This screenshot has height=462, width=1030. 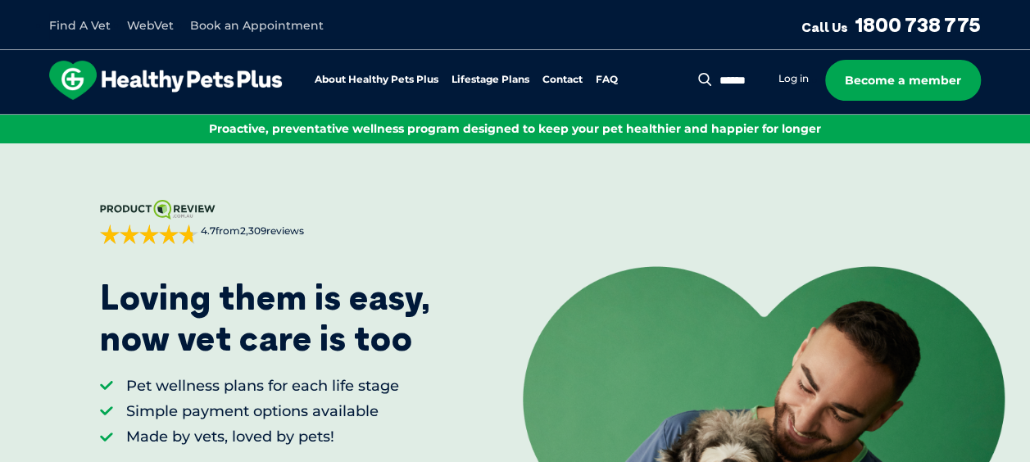 What do you see at coordinates (279, 222) in the screenshot?
I see `a: 4.7from2,309reviews` at bounding box center [279, 222].